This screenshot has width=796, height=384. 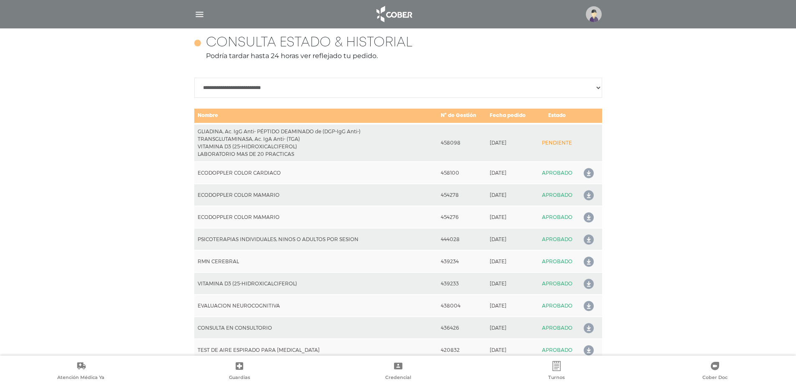 I want to click on a: Cober Doc, so click(x=715, y=372).